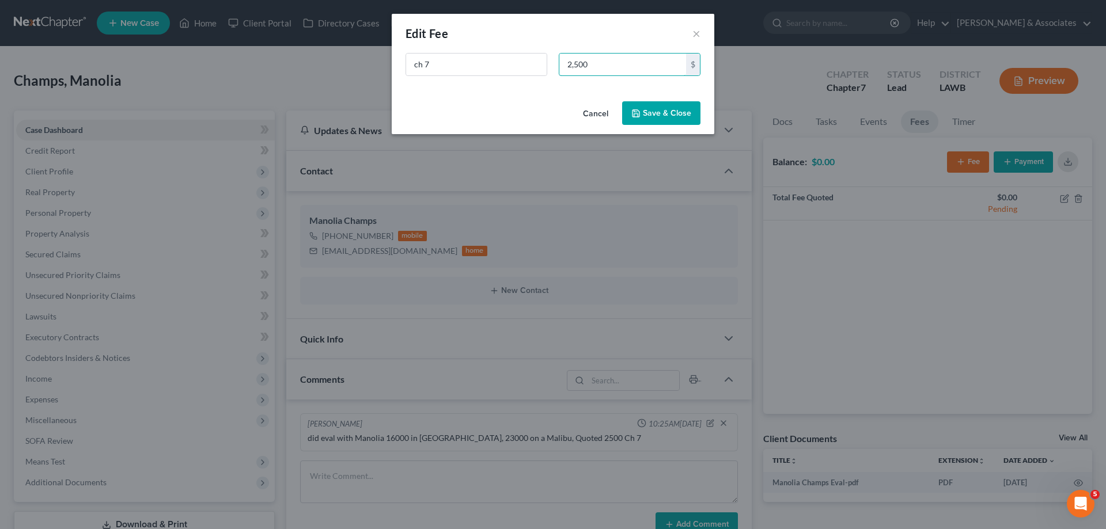  Describe the element at coordinates (661, 113) in the screenshot. I see `button: Save & Close` at that location.